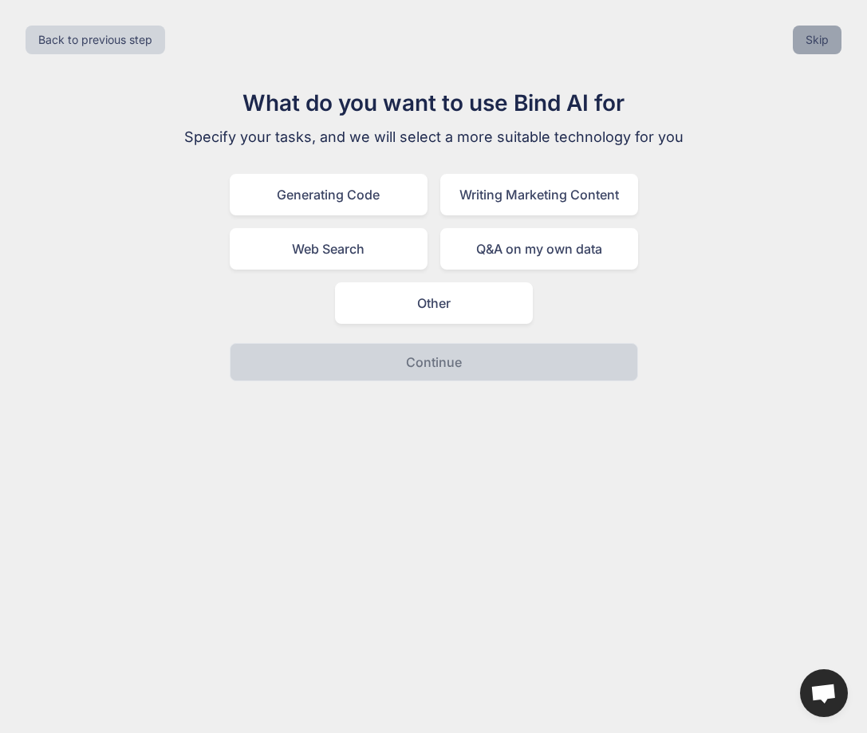 The height and width of the screenshot is (733, 867). I want to click on div: Writing Marketing Content, so click(539, 195).